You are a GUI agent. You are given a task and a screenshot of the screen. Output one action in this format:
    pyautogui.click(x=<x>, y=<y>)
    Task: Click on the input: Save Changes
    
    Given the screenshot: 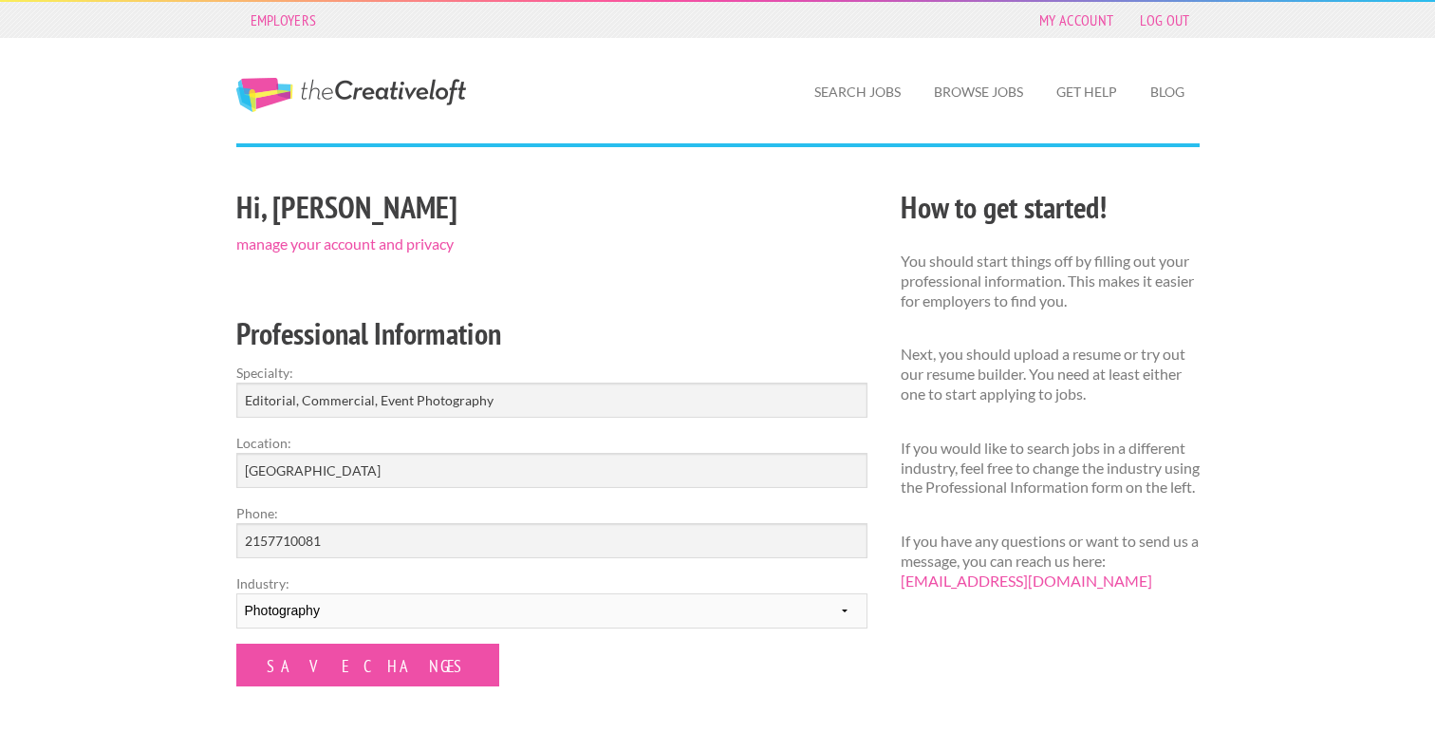 What is the action you would take?
    pyautogui.click(x=367, y=664)
    